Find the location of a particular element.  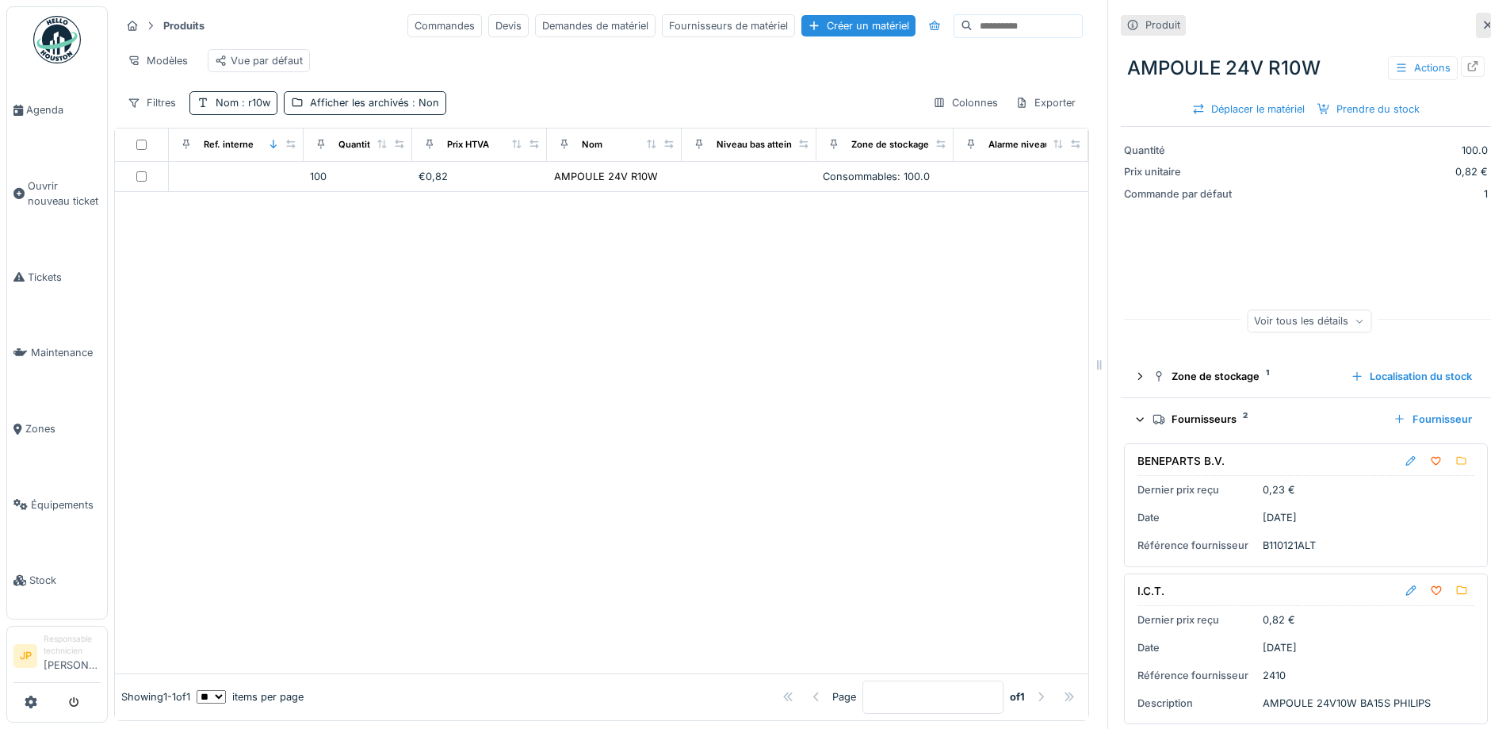

div: Devis is located at coordinates (508, 25).